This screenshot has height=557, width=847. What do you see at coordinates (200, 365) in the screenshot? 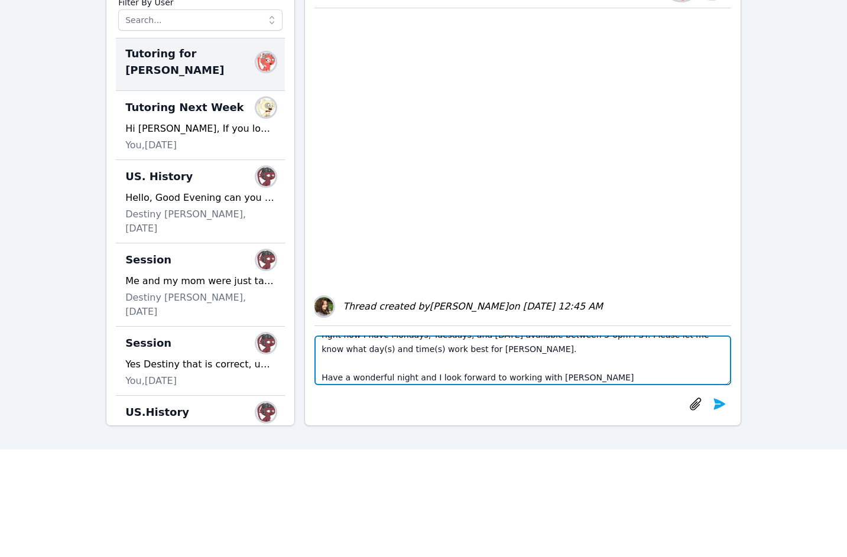
I see `div: Yes Destiny that is correct, unless you commit to 10 or more sessions, then it is $100 per hour s...` at bounding box center [200, 365].